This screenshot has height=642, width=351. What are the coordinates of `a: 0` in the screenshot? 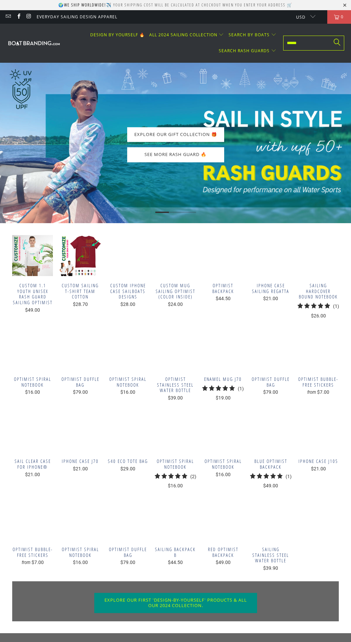 It's located at (339, 17).